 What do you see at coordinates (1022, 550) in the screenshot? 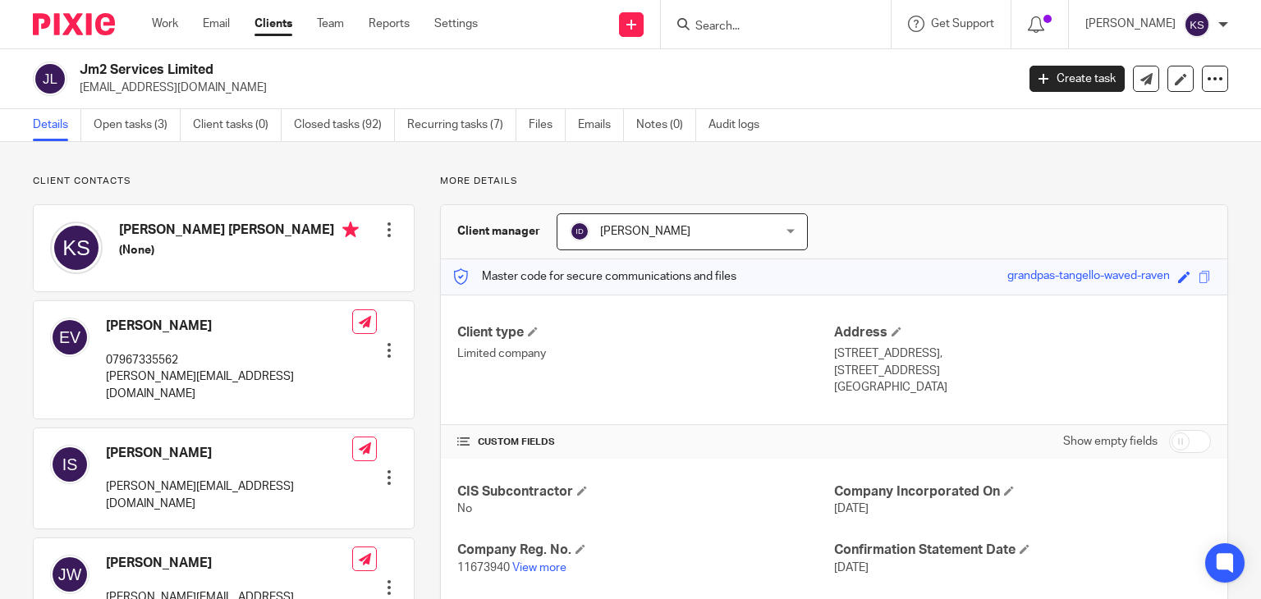
I see `h4: Confirmation Statement Date` at bounding box center [1022, 550].